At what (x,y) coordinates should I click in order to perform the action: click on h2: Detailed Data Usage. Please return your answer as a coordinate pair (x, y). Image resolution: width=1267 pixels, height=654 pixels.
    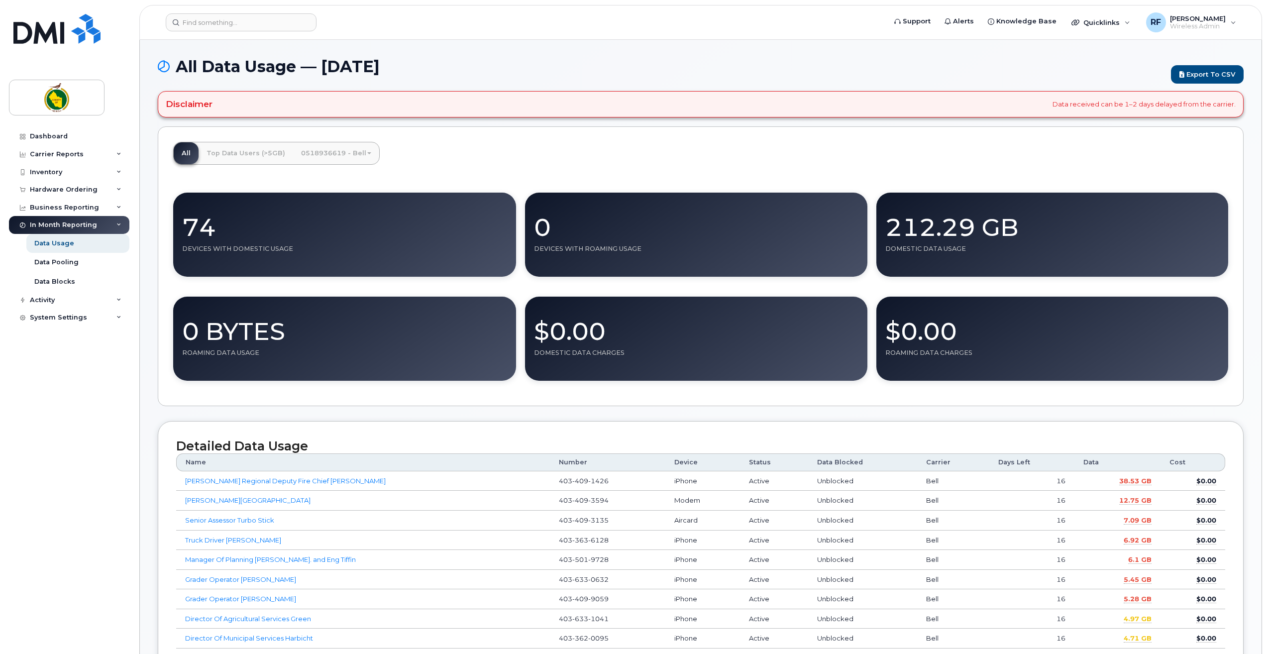
    Looking at the image, I should click on (701, 446).